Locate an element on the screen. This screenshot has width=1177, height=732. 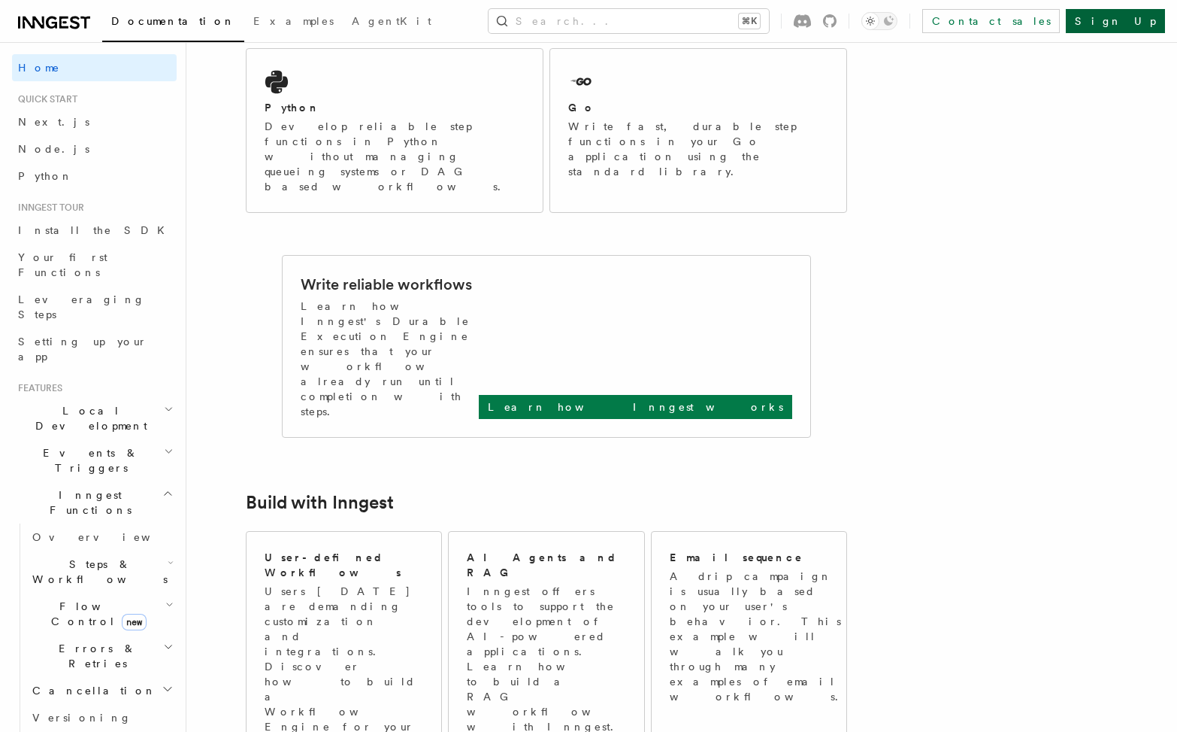
button: Search...⌘K is located at coordinates (629, 21).